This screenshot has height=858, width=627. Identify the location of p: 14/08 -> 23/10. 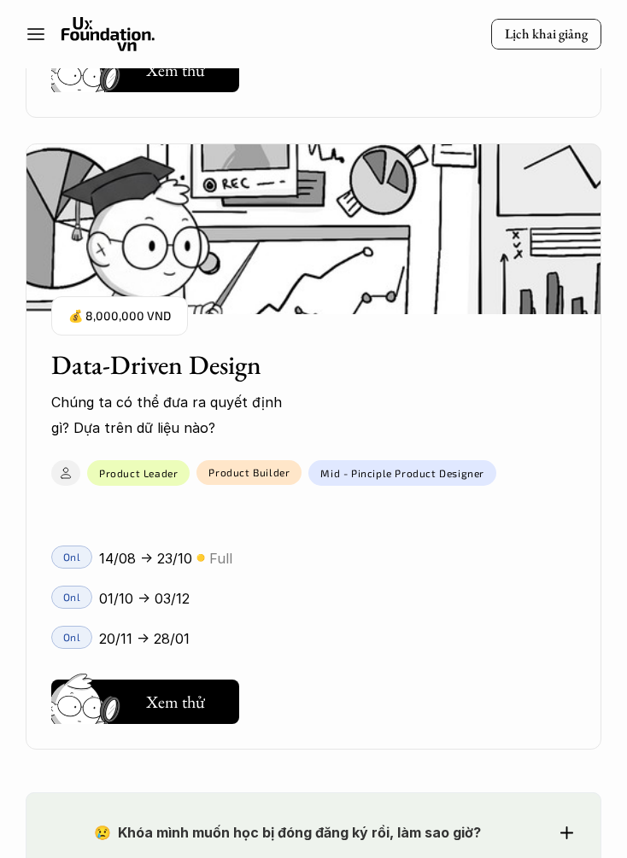
(145, 558).